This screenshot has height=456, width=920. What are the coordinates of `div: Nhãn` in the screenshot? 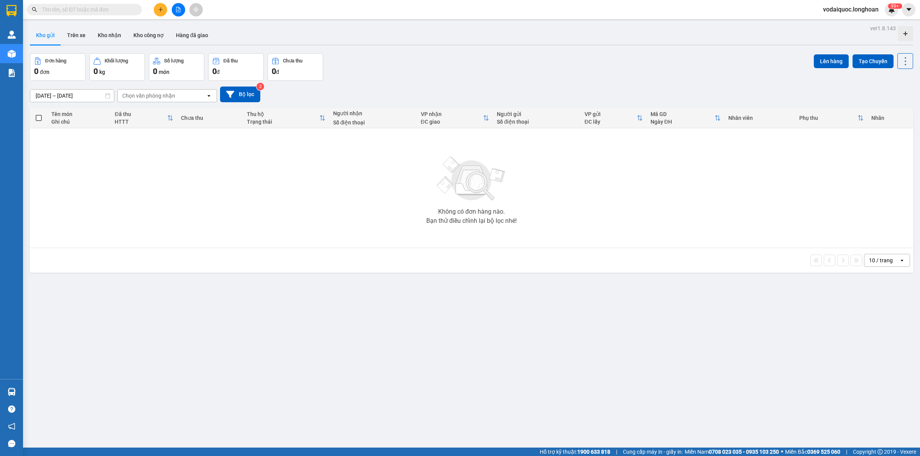 It's located at (890, 118).